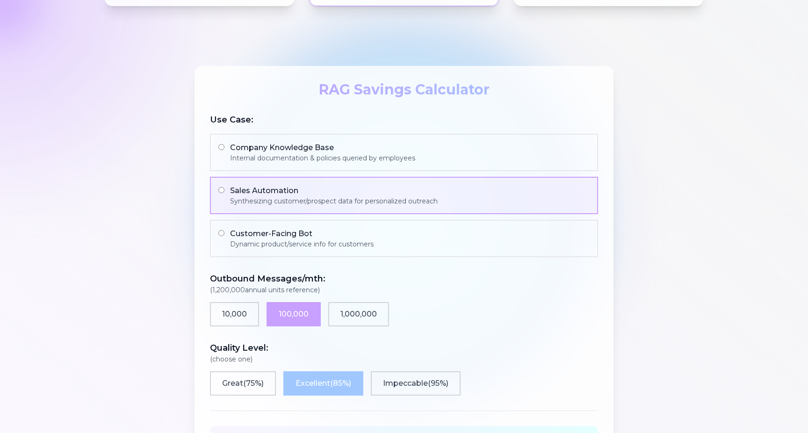 The width and height of the screenshot is (808, 433). What do you see at coordinates (359, 314) in the screenshot?
I see `button: 1,000,000` at bounding box center [359, 314].